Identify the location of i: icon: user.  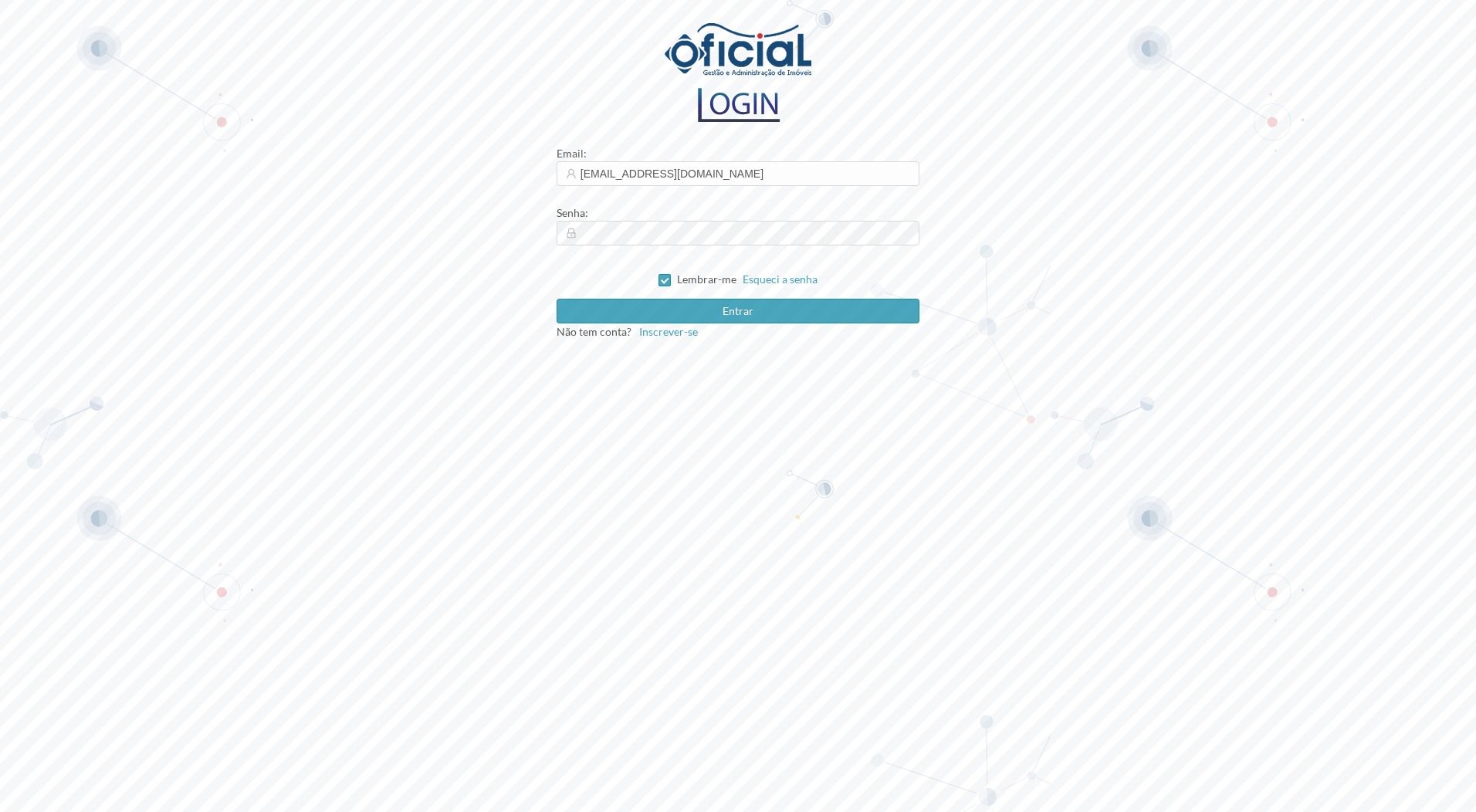
(571, 173).